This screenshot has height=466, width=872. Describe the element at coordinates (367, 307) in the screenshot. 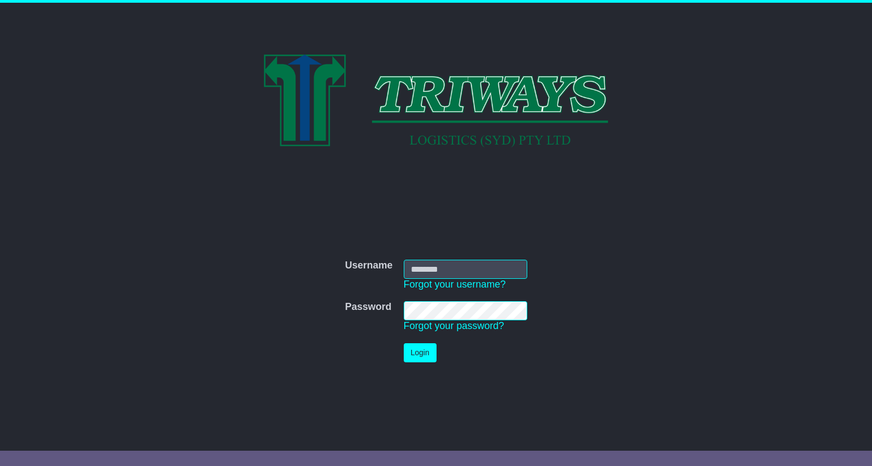

I see `label: Password` at that location.